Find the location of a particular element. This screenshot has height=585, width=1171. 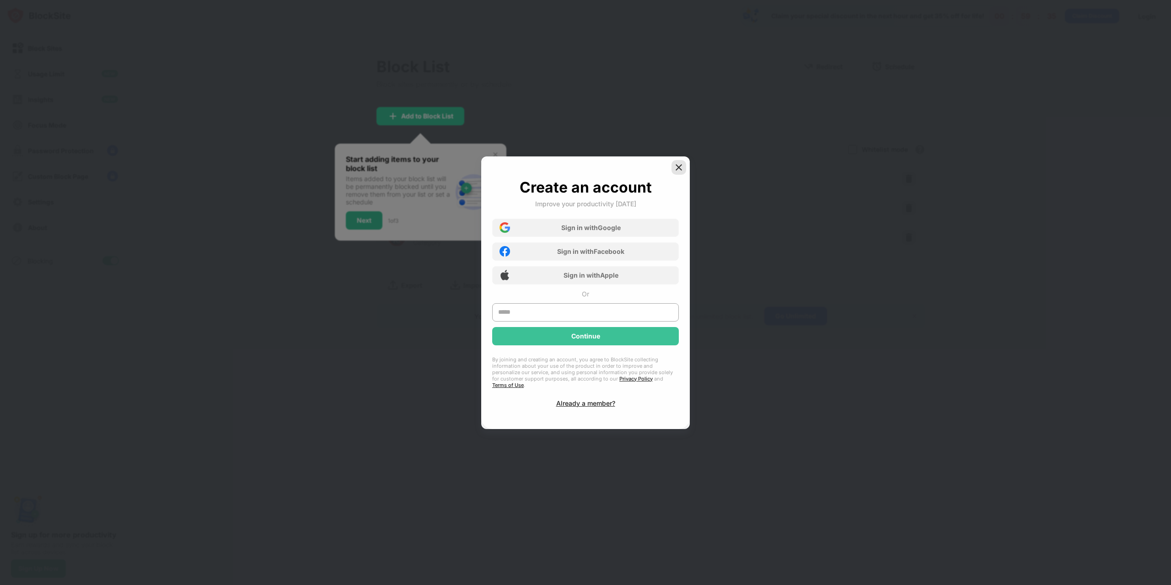

div: Create an account is located at coordinates (586, 187).